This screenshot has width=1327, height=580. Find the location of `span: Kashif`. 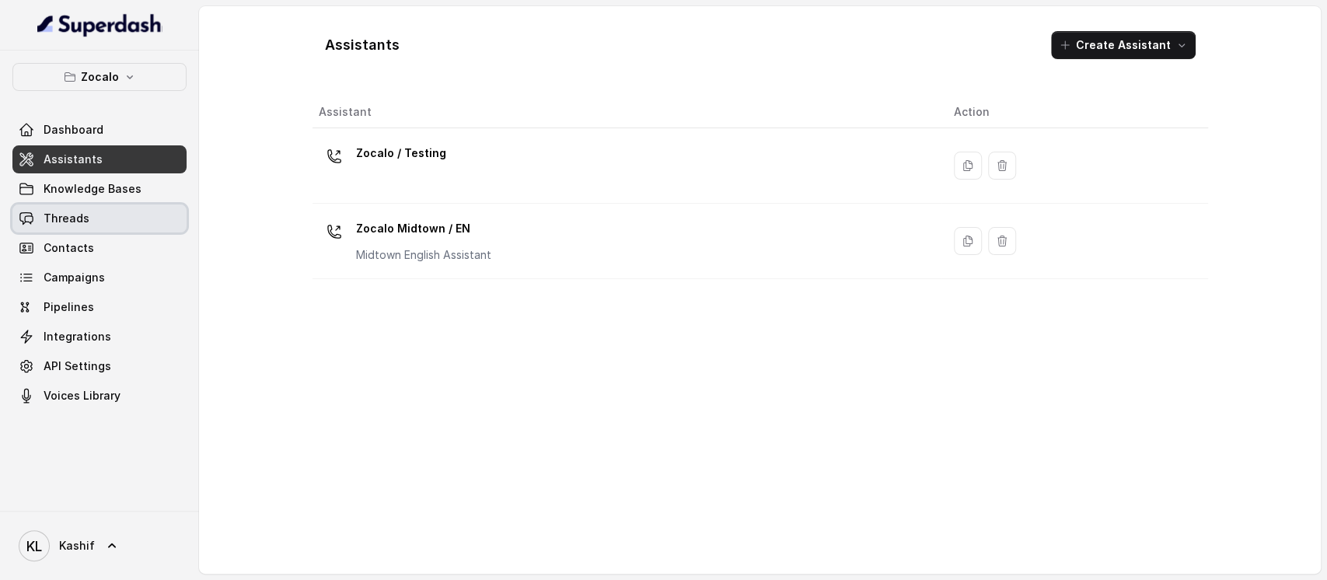

span: Kashif is located at coordinates (77, 546).